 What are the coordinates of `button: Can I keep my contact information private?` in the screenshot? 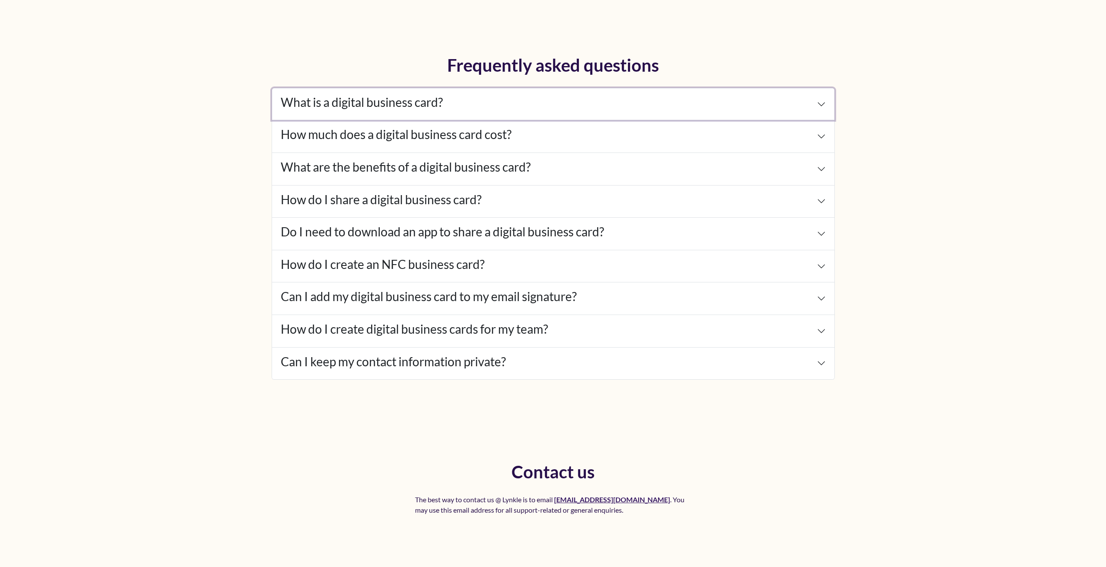 It's located at (553, 364).